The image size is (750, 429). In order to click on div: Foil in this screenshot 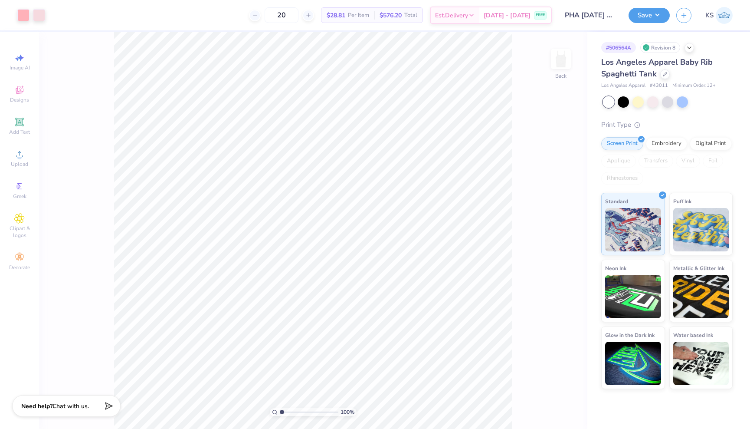, I will do `click(713, 161)`.